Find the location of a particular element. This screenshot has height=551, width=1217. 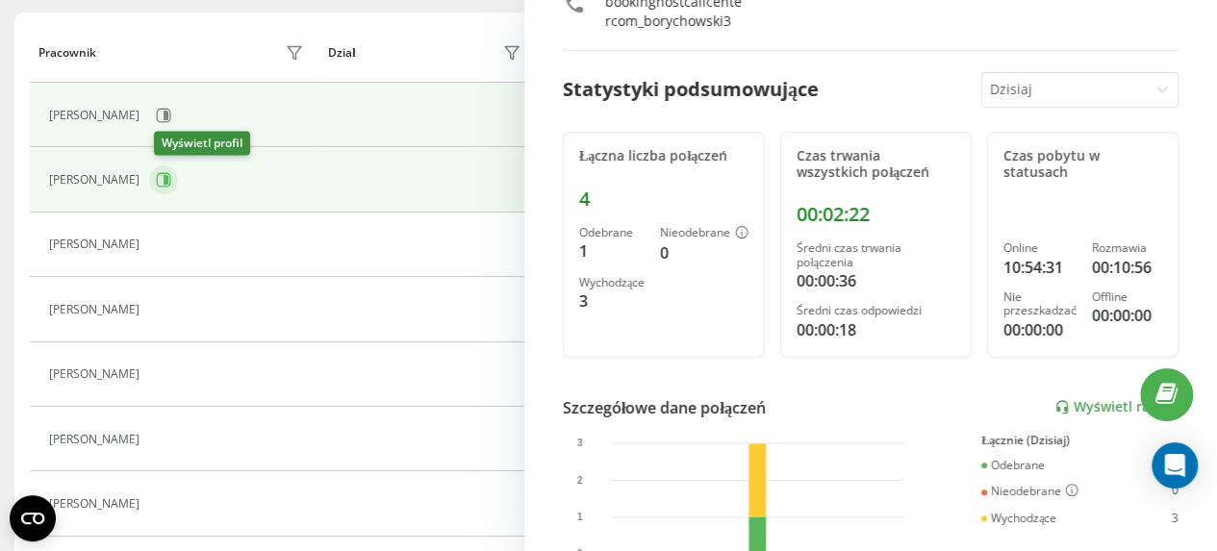

button: Open CMP widget is located at coordinates (33, 519).